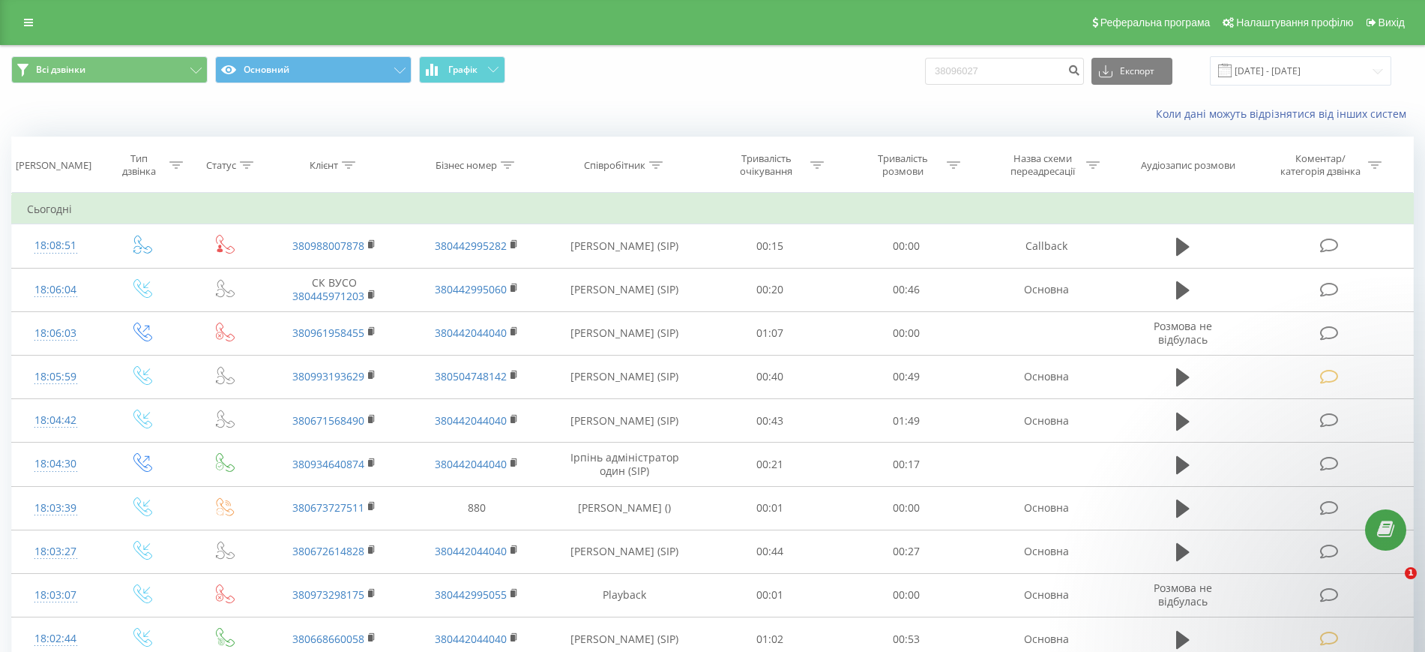  What do you see at coordinates (770, 333) in the screenshot?
I see `td: 01:07` at bounding box center [770, 333].